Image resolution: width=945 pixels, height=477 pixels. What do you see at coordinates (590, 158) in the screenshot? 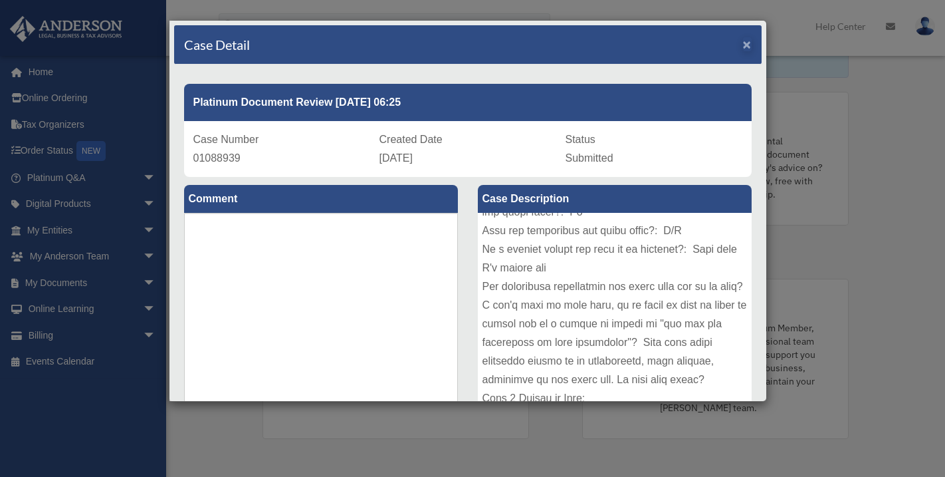
I see `span: Submitted` at bounding box center [590, 158].